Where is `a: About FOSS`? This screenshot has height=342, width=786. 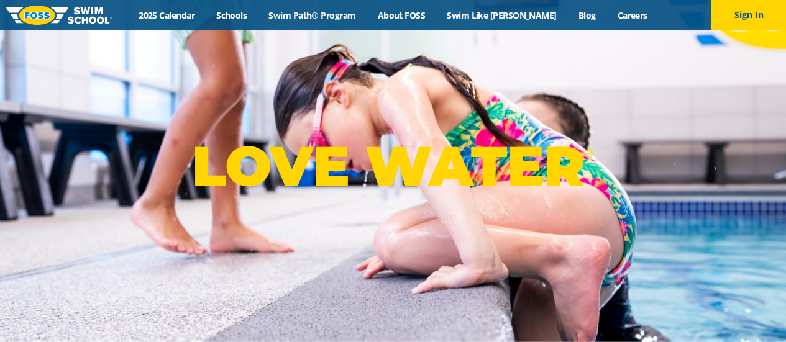 a: About FOSS is located at coordinates (401, 15).